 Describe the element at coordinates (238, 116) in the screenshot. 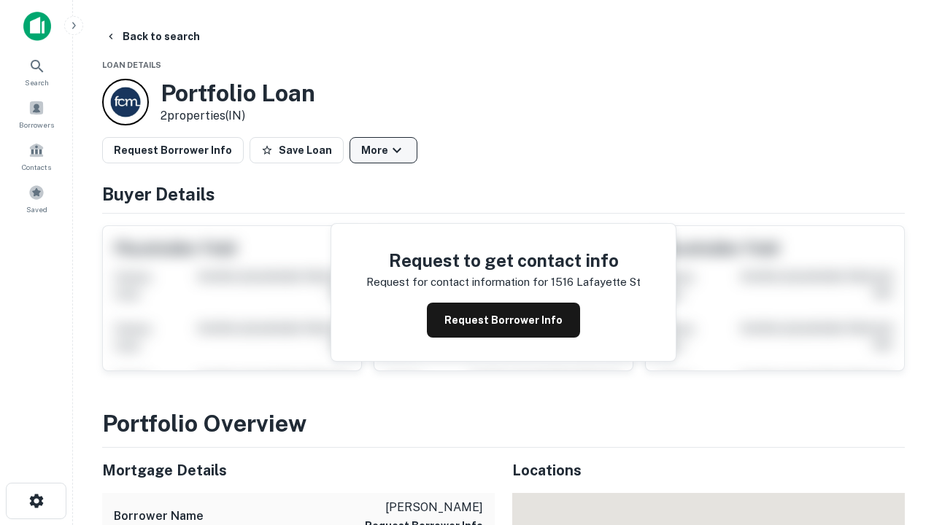

I see `p: 2 properties (IN)` at that location.